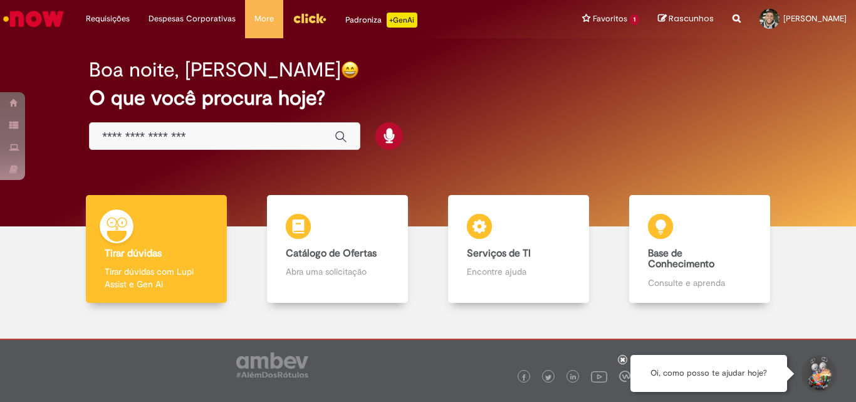 Image resolution: width=856 pixels, height=402 pixels. What do you see at coordinates (819, 374) in the screenshot?
I see `button: Iniciar Conversa de Suporte` at bounding box center [819, 374].